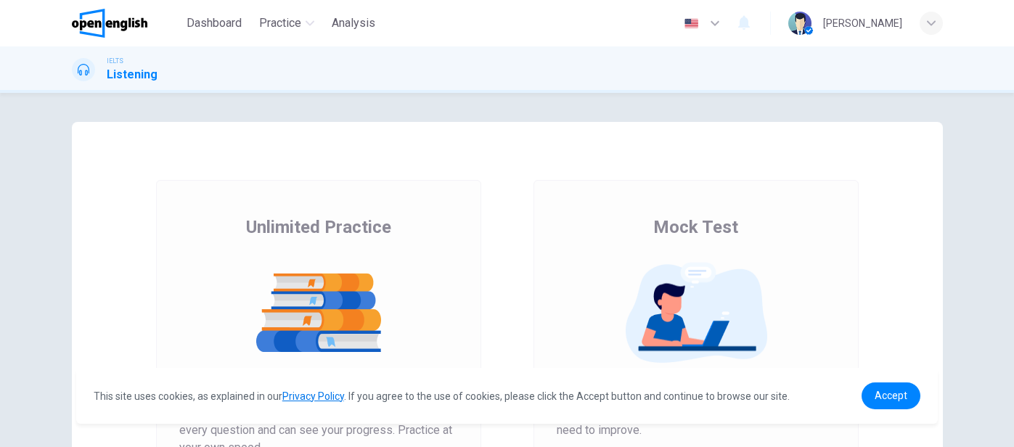  Describe the element at coordinates (319, 227) in the screenshot. I see `span: Unlimited Practice` at that location.